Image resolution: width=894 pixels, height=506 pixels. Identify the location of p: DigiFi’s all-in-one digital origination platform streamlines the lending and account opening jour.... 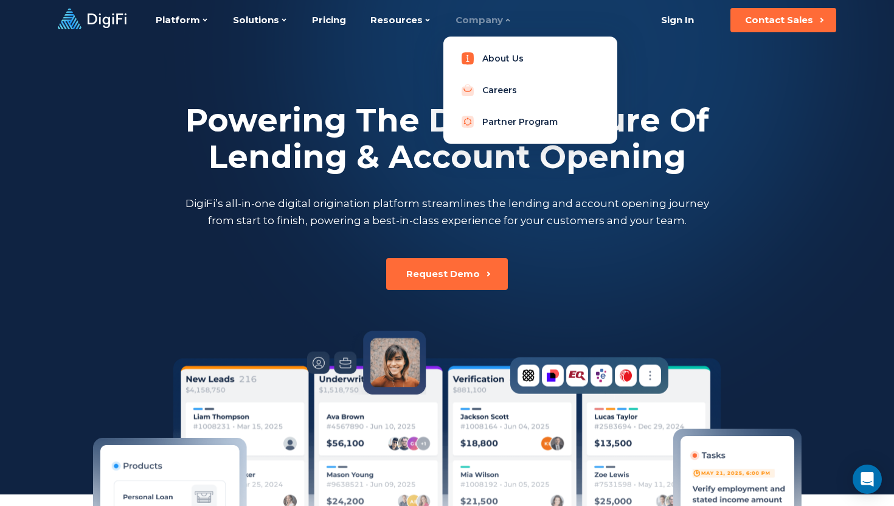
(447, 212).